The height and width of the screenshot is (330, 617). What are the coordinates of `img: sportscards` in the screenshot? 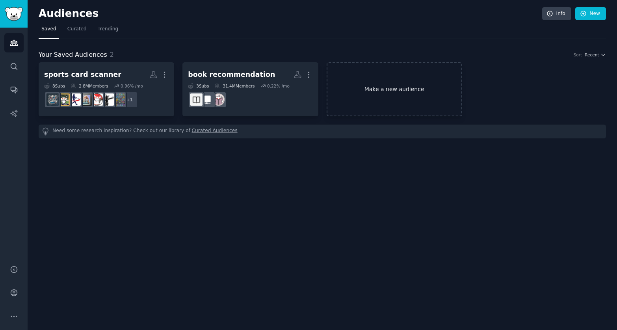 It's located at (52, 99).